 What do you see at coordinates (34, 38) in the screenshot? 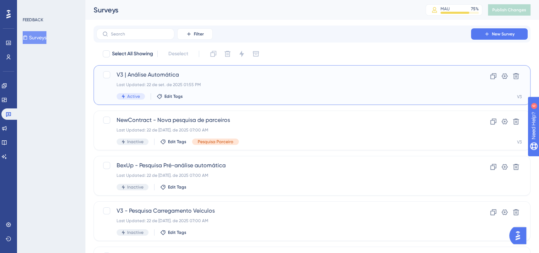
I see `button: Surveys` at bounding box center [34, 38].